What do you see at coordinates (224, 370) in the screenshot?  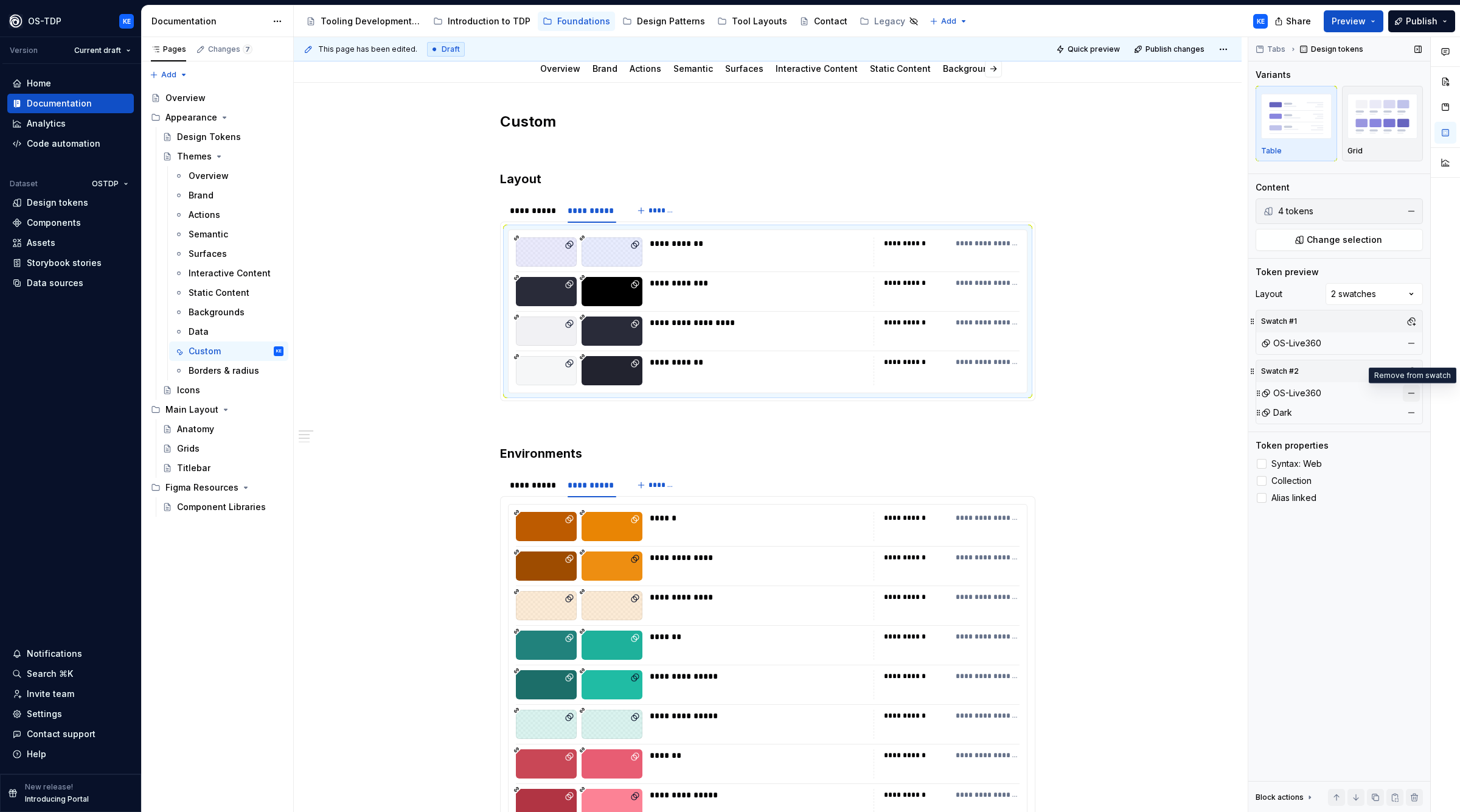 I see `div: Borders & radius` at bounding box center [224, 370].